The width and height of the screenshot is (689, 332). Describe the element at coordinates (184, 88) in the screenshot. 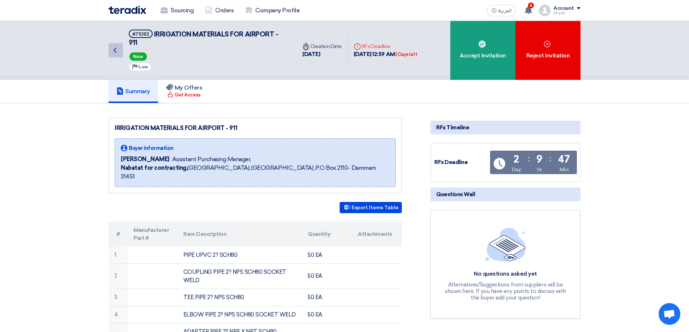

I see `h5: My Offers` at that location.